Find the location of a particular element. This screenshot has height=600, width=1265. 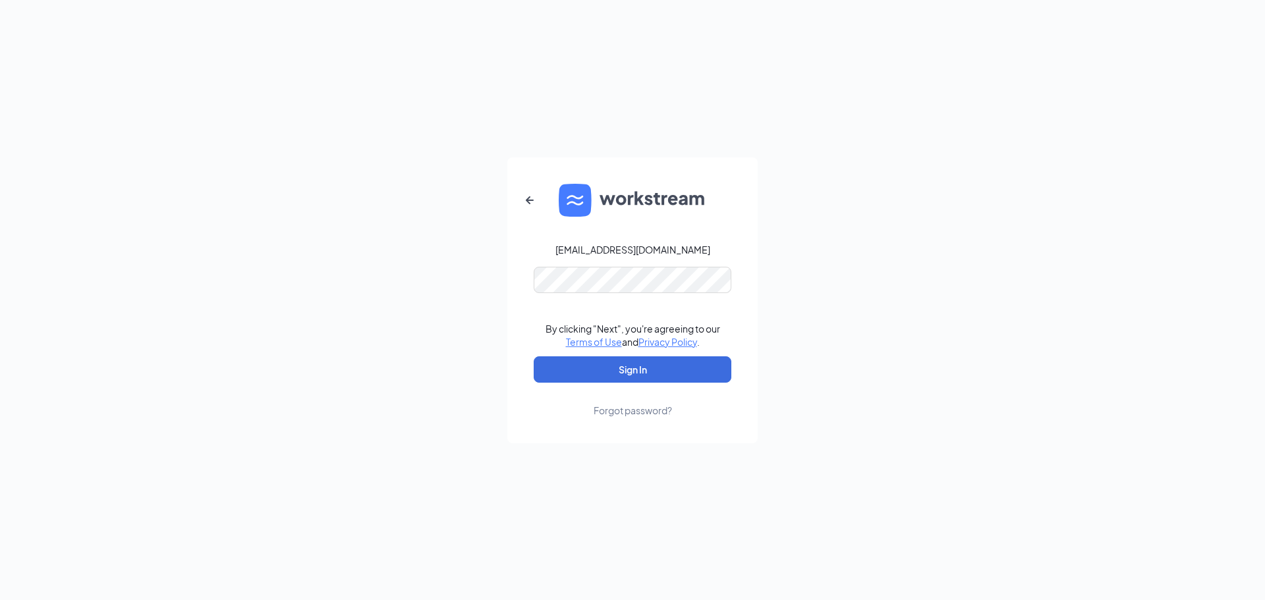

svg: ArrowLeftNew is located at coordinates (530, 200).